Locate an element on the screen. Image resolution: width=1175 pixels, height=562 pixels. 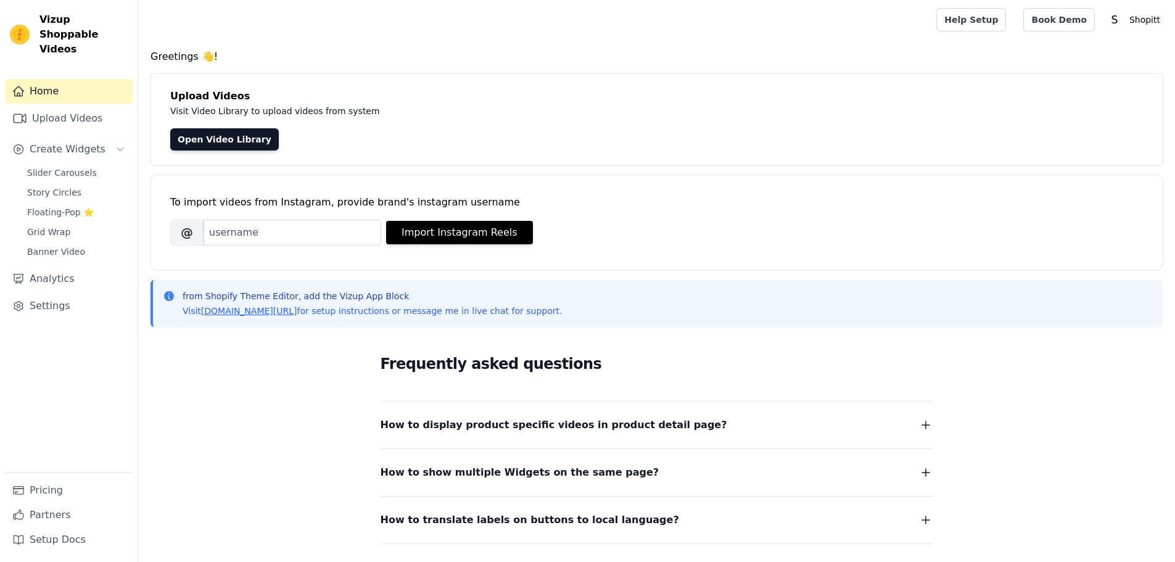
p: Shopitt is located at coordinates (1144, 20).